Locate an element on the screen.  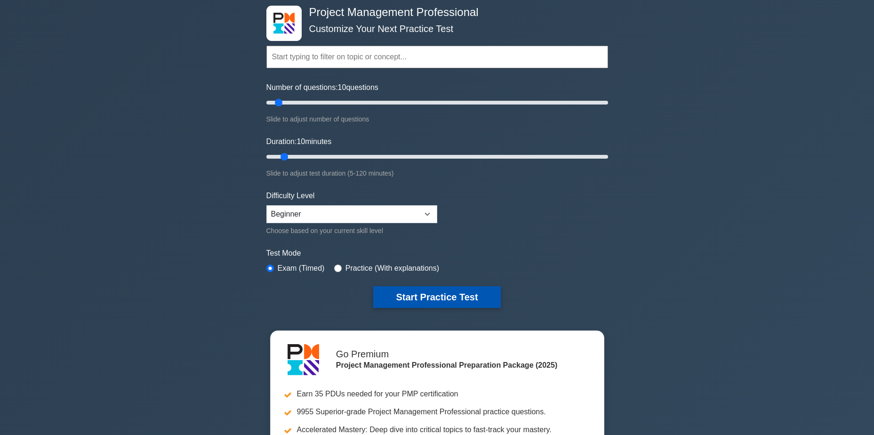
label: Practice (With explanations) is located at coordinates (392, 268).